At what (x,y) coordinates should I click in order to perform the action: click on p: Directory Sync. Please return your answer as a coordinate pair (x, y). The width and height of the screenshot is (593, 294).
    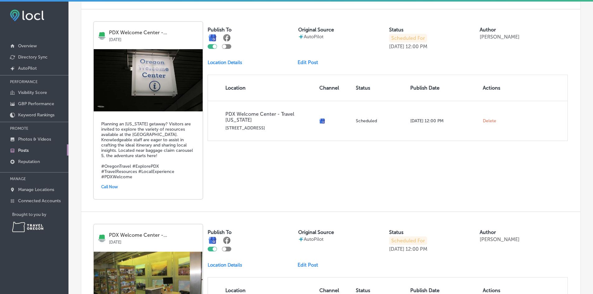
    Looking at the image, I should click on (33, 57).